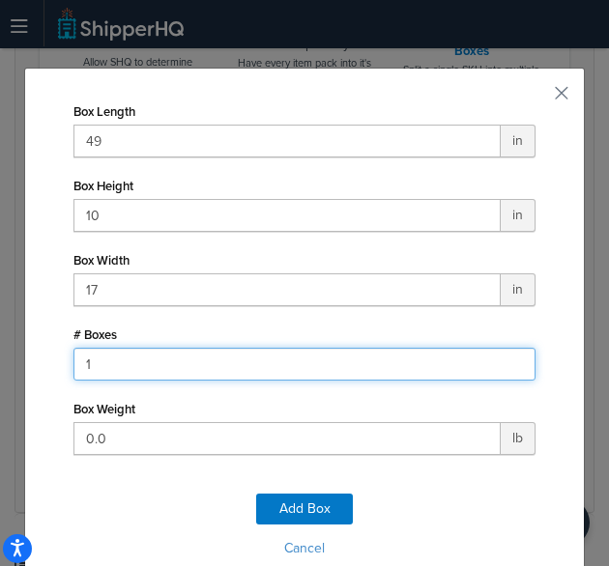 This screenshot has height=566, width=609. I want to click on label: Box Length, so click(104, 111).